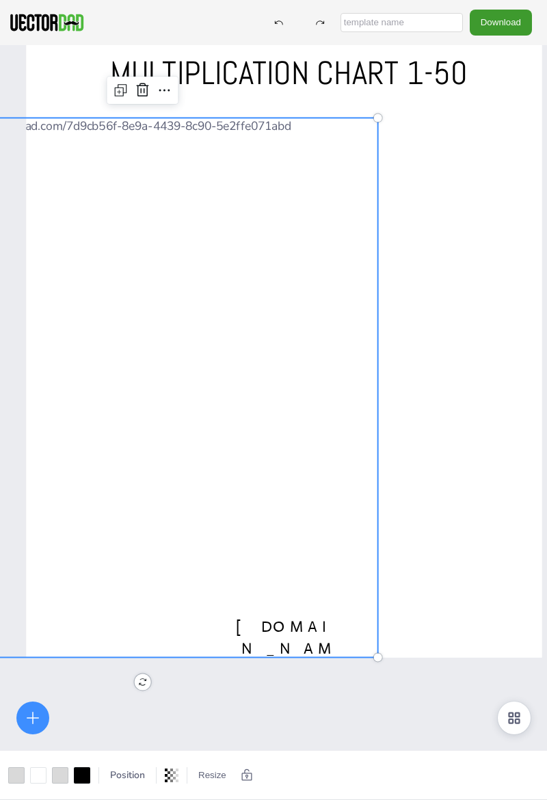  I want to click on button: Resize, so click(212, 776).